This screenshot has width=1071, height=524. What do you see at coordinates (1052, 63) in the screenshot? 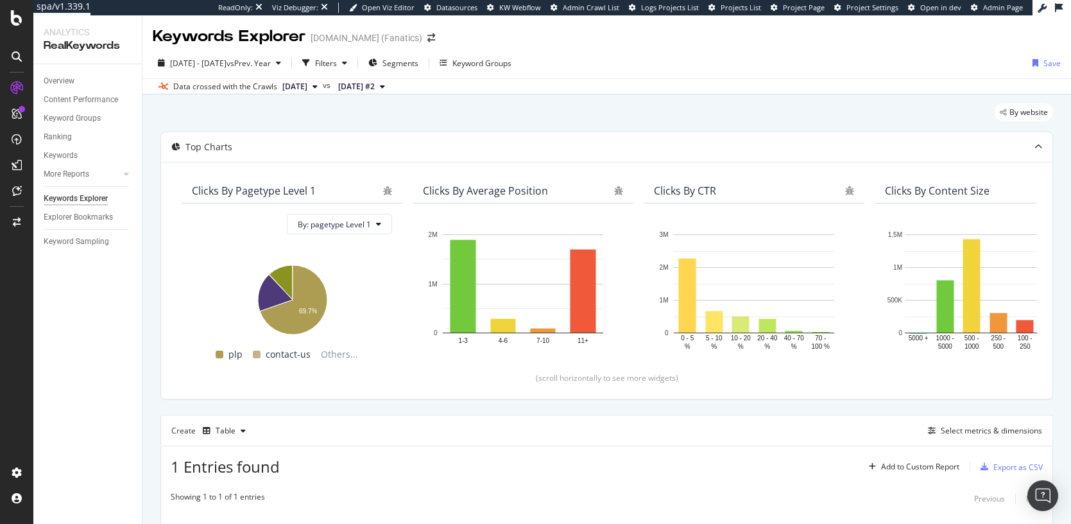
I see `div: Save` at bounding box center [1052, 63].